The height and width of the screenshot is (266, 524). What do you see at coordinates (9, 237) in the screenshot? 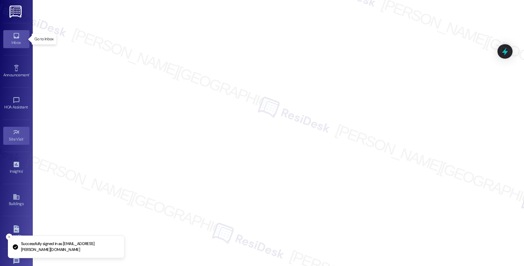
I see `button: Close toast` at bounding box center [9, 237].